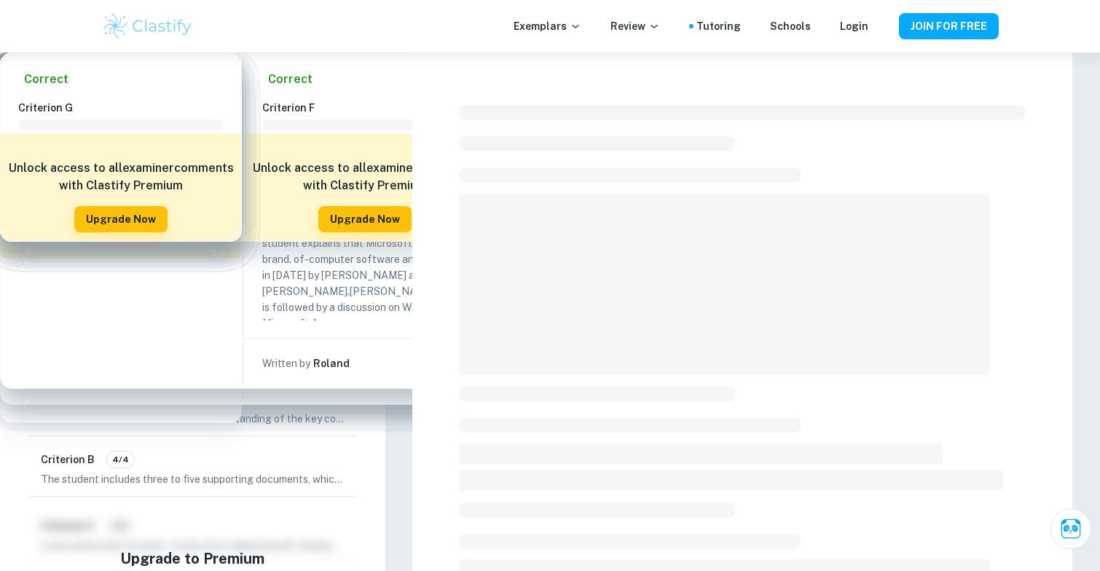 This screenshot has width=1100, height=571. Describe the element at coordinates (719, 26) in the screenshot. I see `a: Tutoring` at that location.